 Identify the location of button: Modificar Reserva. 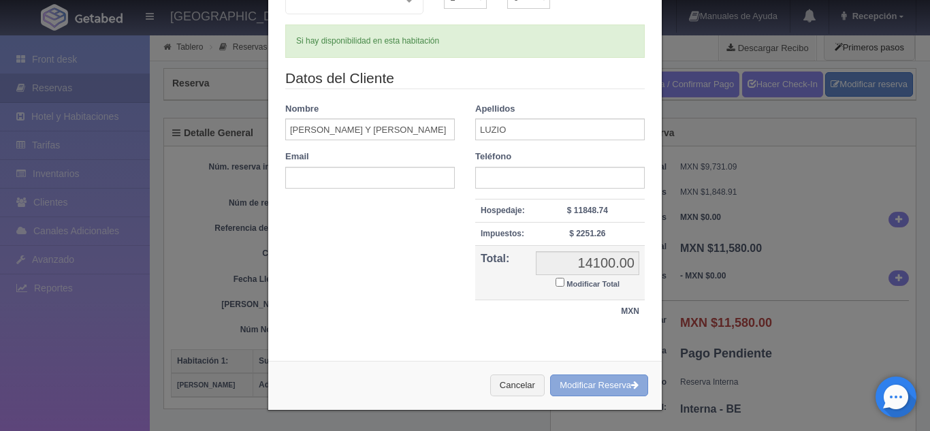
(599, 385).